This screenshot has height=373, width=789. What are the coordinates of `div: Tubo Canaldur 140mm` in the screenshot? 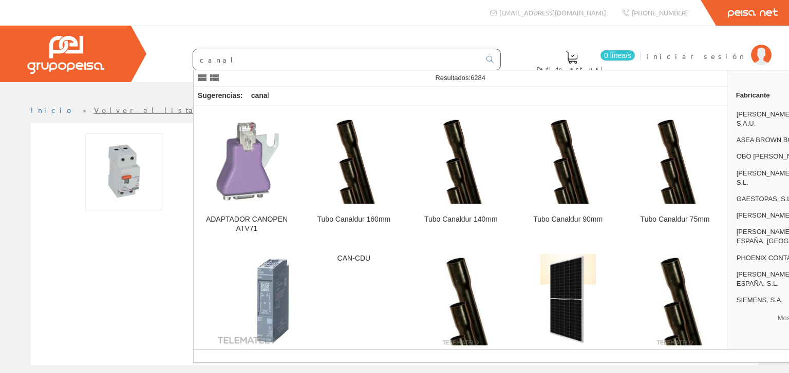 It's located at (461, 220).